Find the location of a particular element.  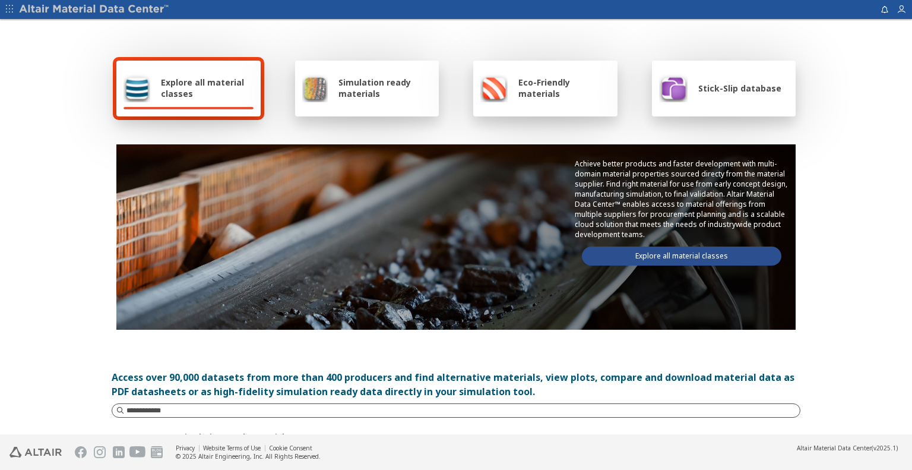

a: Website Terms of Use is located at coordinates (232, 448).